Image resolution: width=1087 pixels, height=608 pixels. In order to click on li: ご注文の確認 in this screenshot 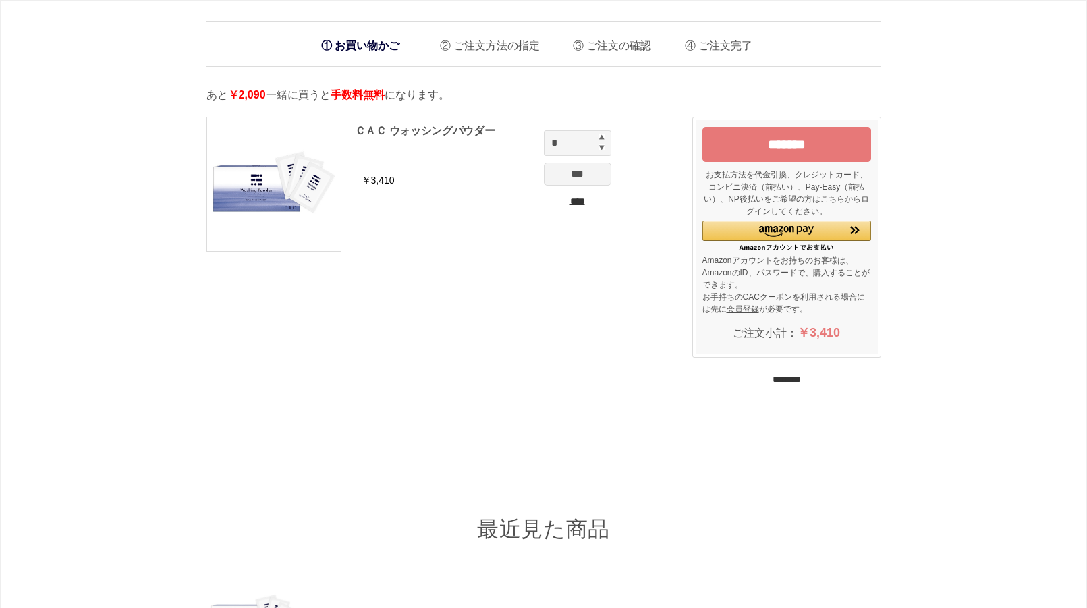, I will do `click(606, 42)`.